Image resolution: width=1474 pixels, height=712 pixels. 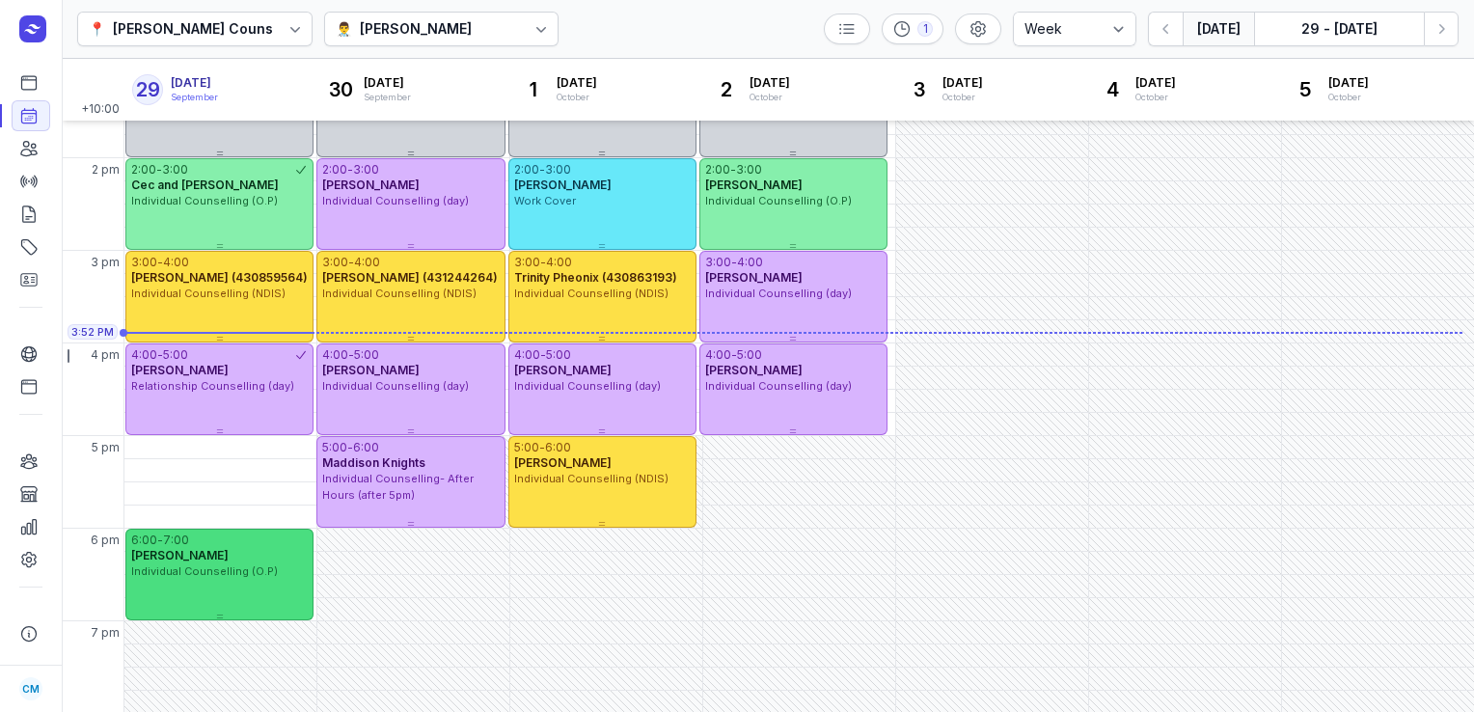 What do you see at coordinates (1305, 90) in the screenshot?
I see `div: 5` at bounding box center [1305, 90].